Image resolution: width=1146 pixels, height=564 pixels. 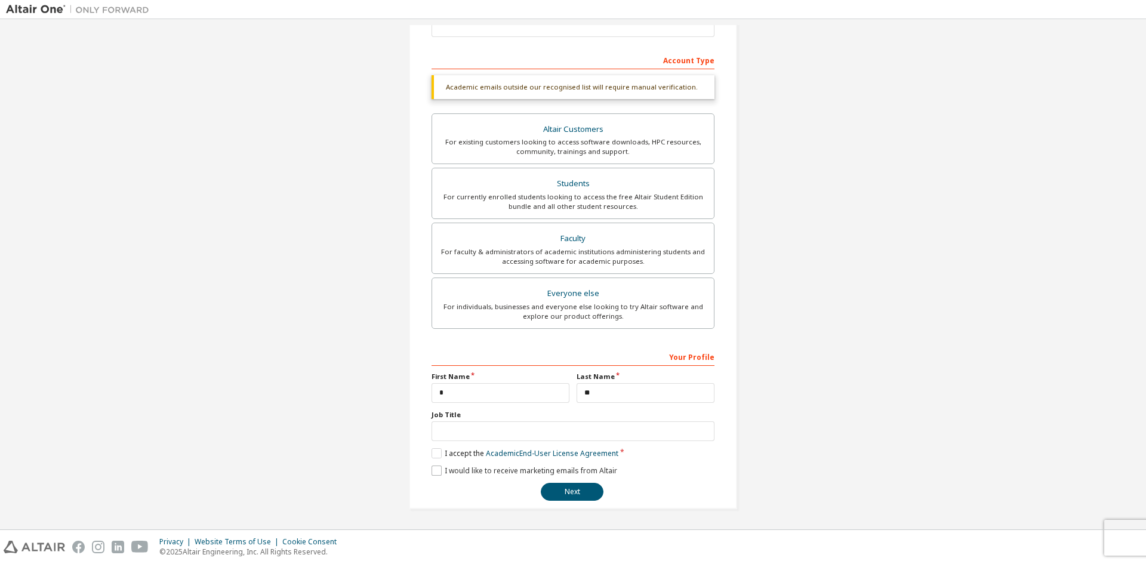 What do you see at coordinates (500, 377) in the screenshot?
I see `label: First Name` at bounding box center [500, 377].